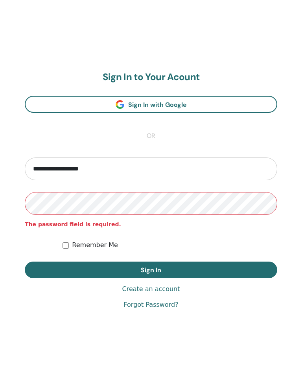 The height and width of the screenshot is (381, 302). Describe the element at coordinates (150, 289) in the screenshot. I see `a: Create an account` at that location.